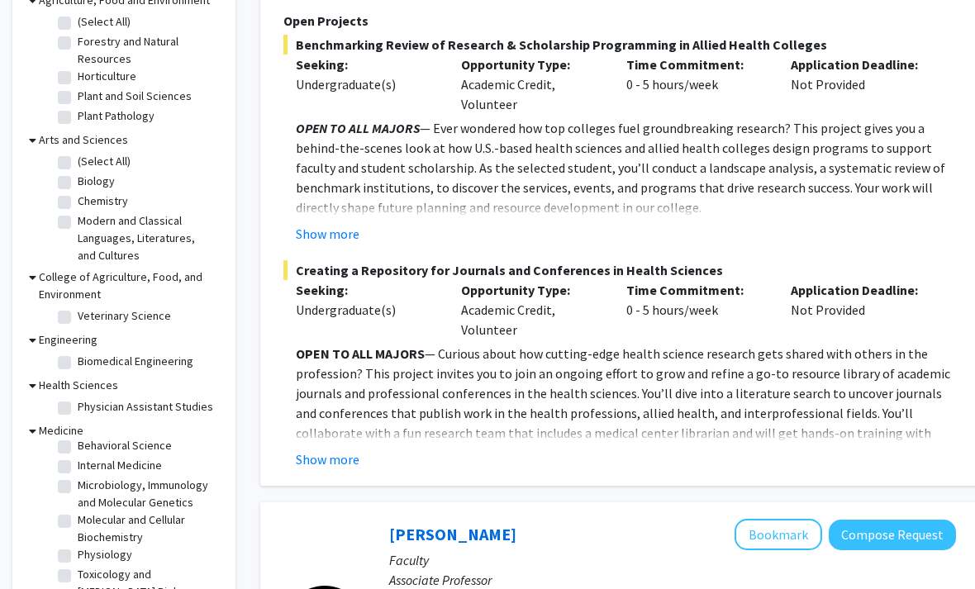  What do you see at coordinates (135, 361) in the screenshot?
I see `label: Biomedical Engineering` at bounding box center [135, 361].